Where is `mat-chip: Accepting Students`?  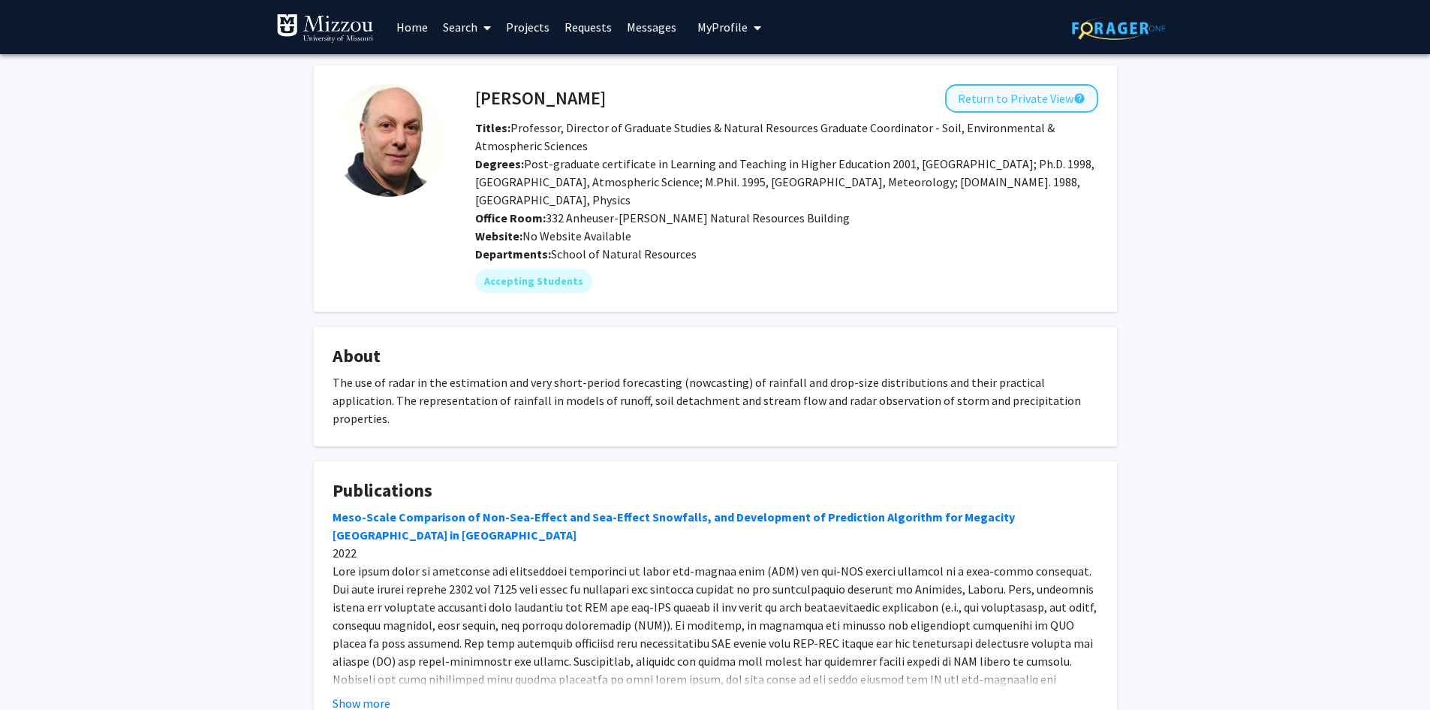 mat-chip: Accepting Students is located at coordinates (534, 281).